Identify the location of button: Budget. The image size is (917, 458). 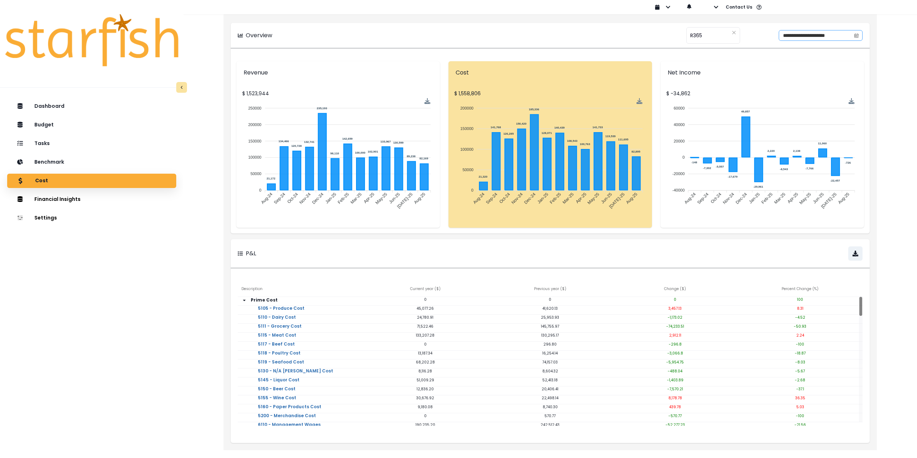
(92, 125).